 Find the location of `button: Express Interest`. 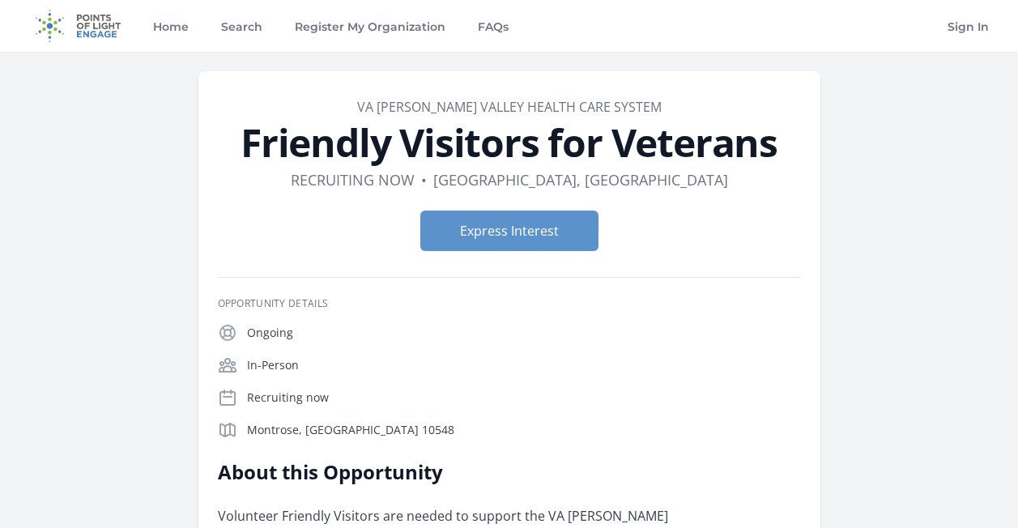

button: Express Interest is located at coordinates (509, 231).